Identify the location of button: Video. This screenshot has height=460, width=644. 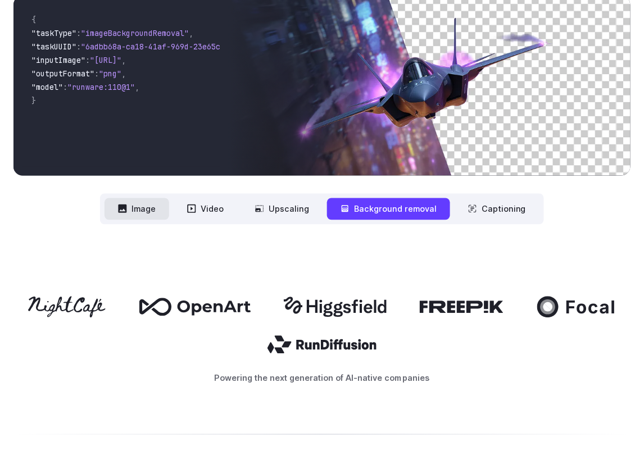
(205, 209).